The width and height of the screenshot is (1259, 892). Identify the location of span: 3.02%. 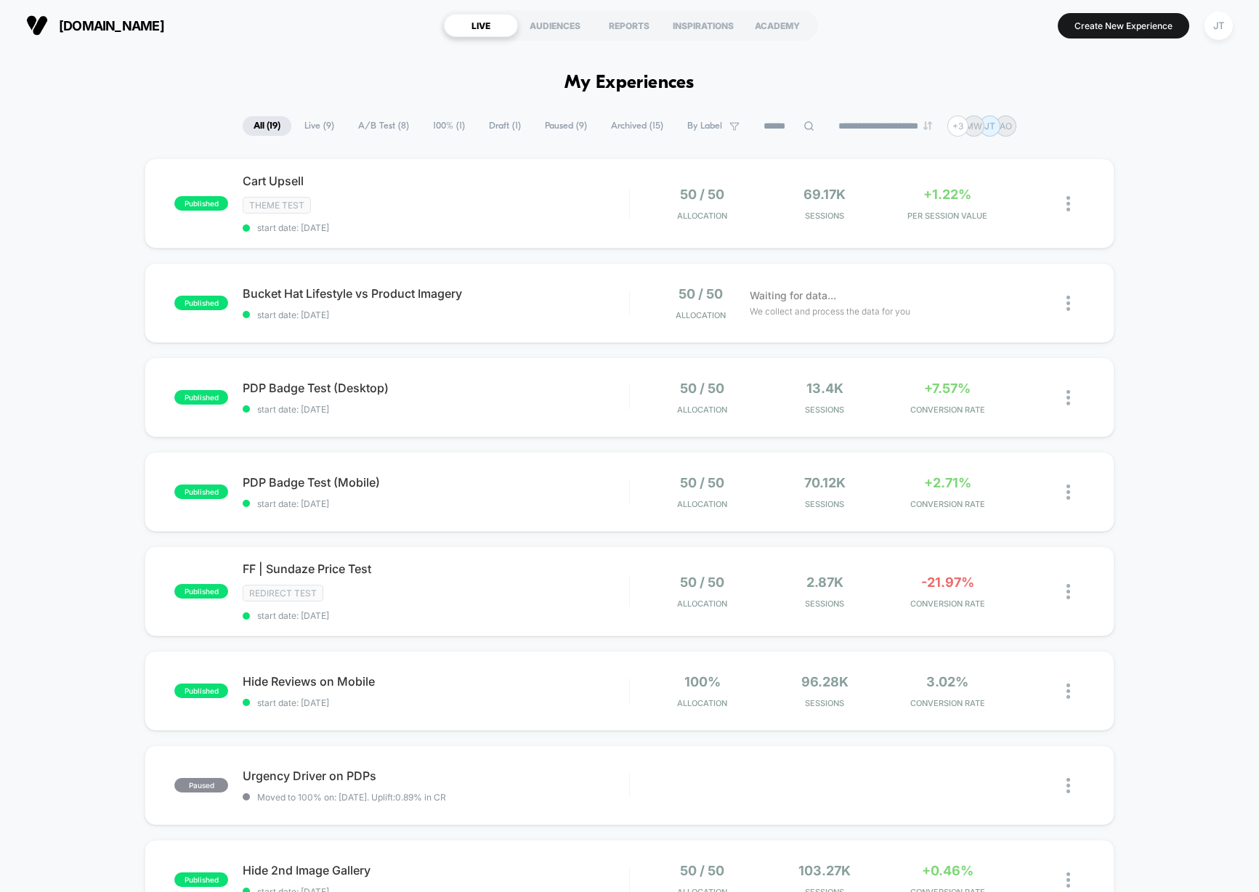
(947, 681).